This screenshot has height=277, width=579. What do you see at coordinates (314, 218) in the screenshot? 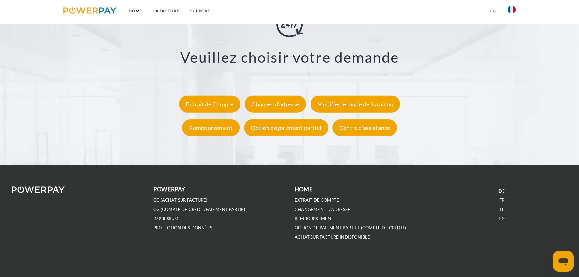
I see `a: REMBOURSEMENT` at bounding box center [314, 218].